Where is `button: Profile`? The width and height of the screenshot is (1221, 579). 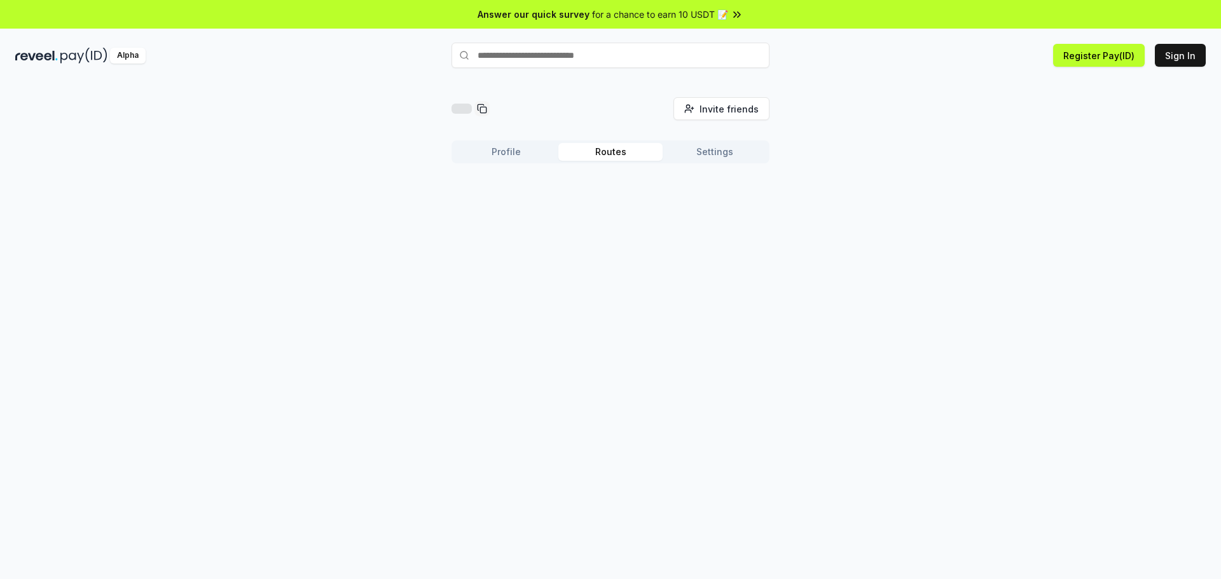
button: Profile is located at coordinates (506, 152).